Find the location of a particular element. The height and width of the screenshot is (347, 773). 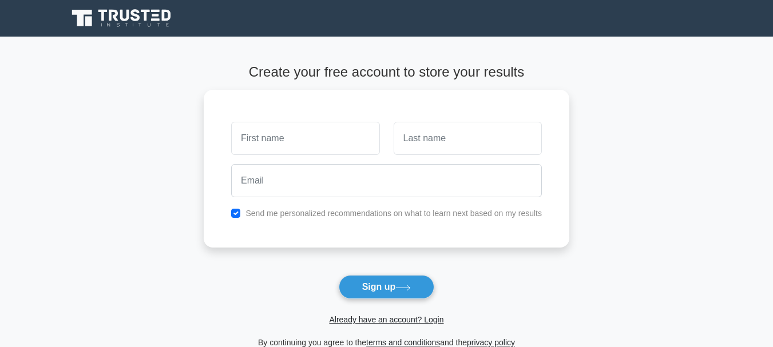

button: Sign up is located at coordinates (387, 287).